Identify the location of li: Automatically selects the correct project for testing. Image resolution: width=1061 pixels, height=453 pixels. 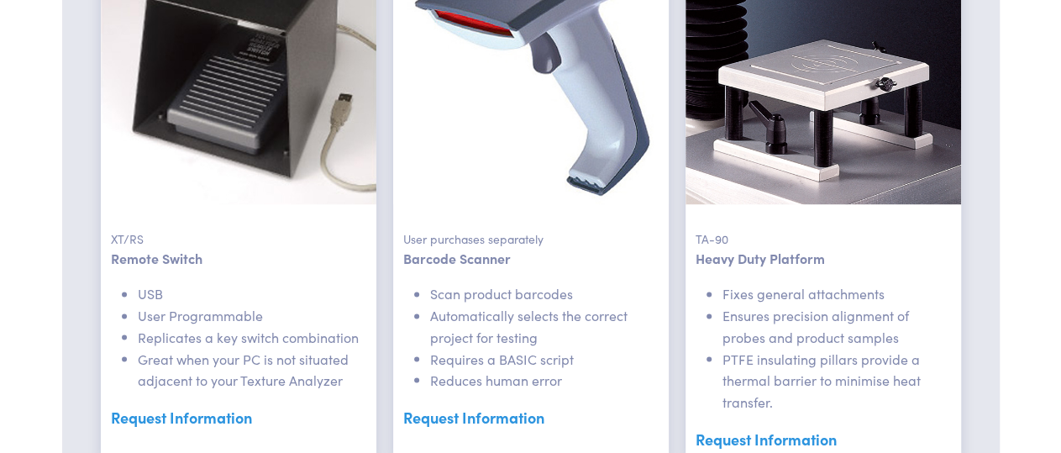
(544, 327).